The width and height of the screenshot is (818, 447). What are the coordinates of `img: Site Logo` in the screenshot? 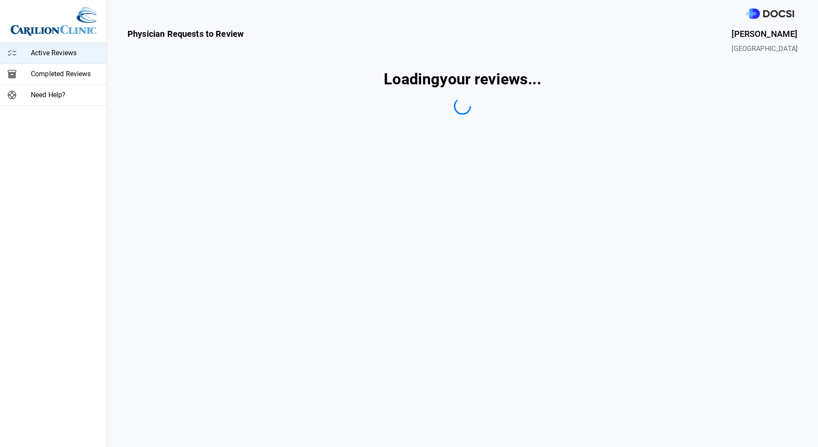 It's located at (53, 21).